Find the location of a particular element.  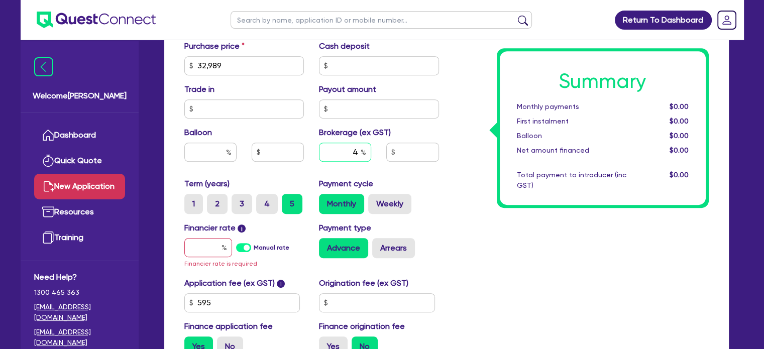

label: Term (years) is located at coordinates (207, 184).